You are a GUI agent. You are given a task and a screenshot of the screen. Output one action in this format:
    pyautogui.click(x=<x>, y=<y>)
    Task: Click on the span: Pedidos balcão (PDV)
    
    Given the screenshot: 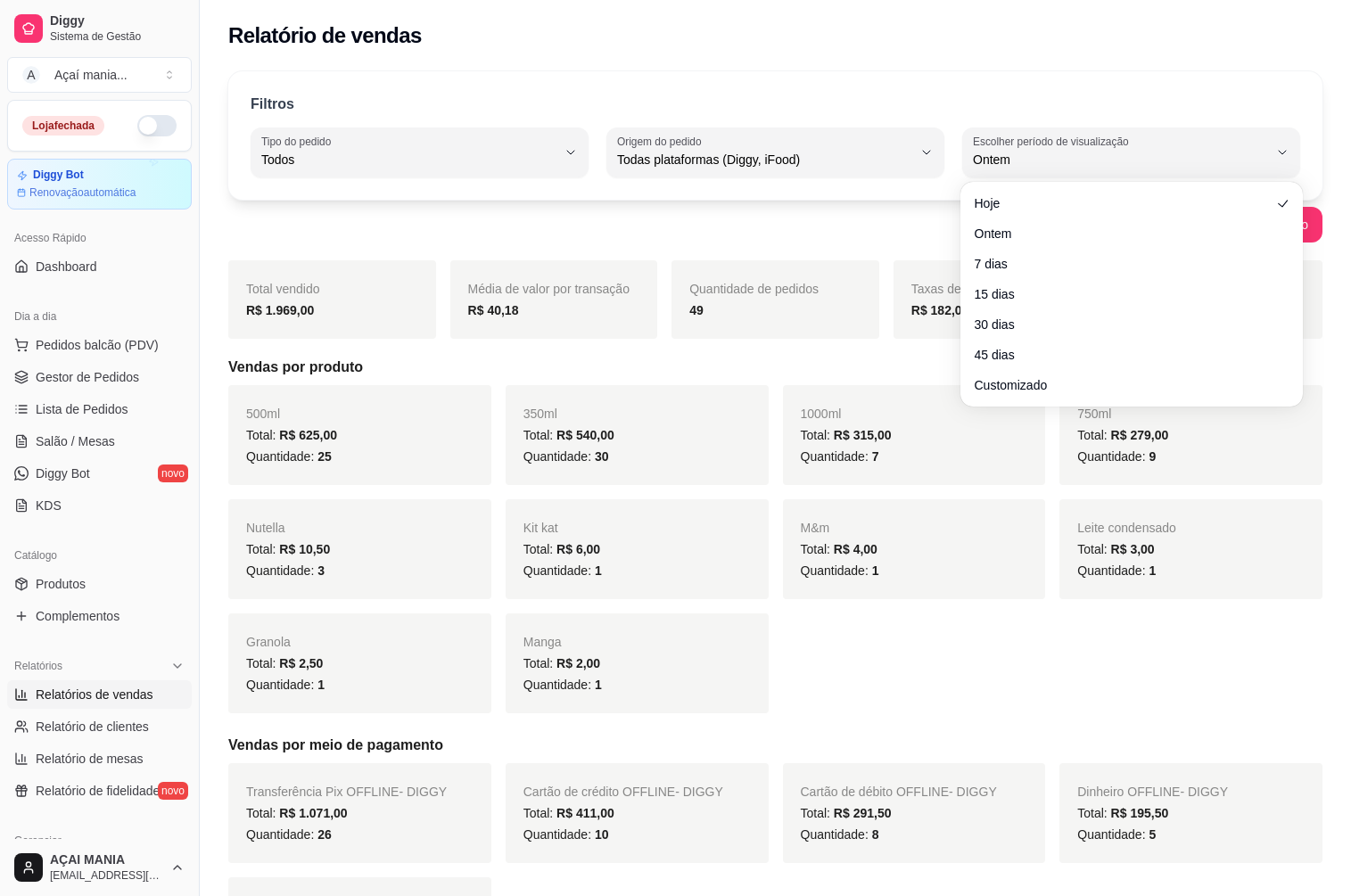 What is the action you would take?
    pyautogui.click(x=98, y=346)
    